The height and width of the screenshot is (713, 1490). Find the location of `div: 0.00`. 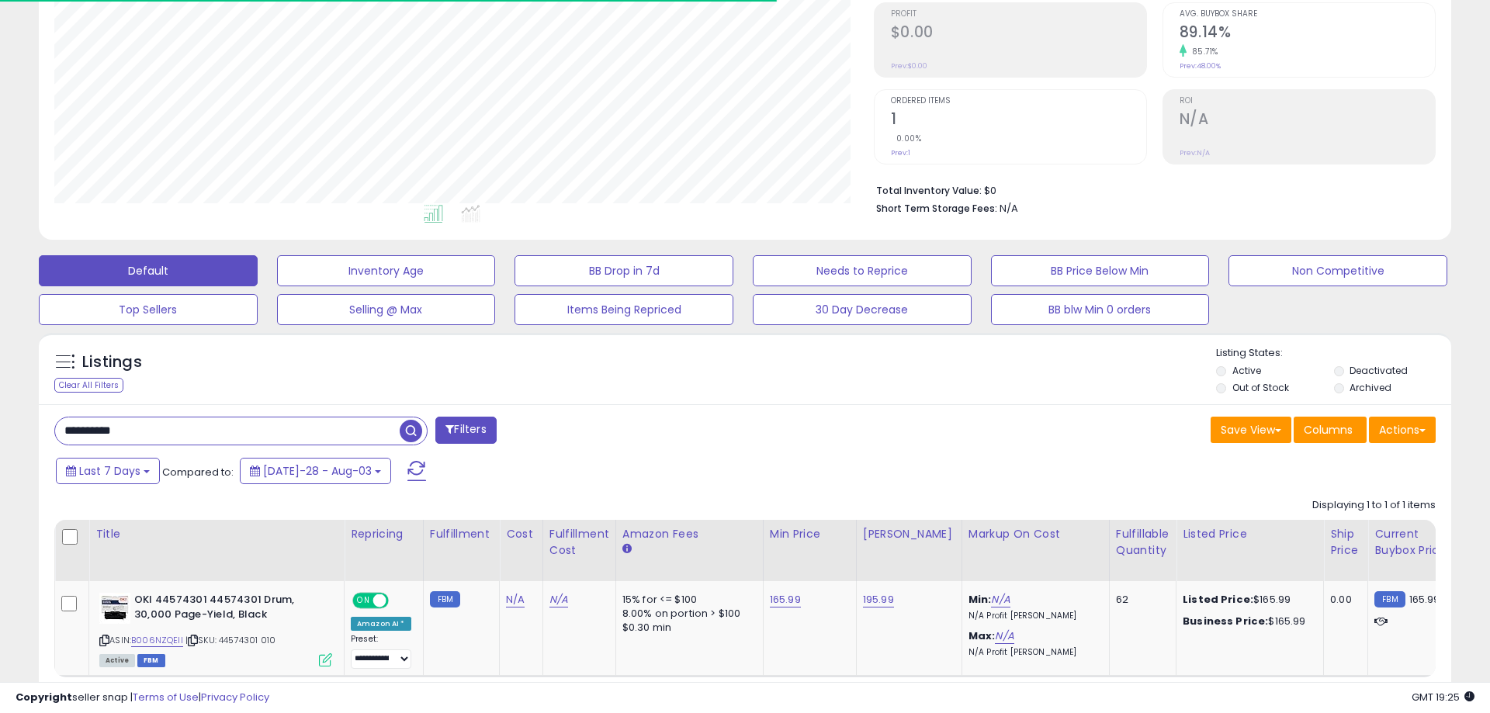

div: 0.00 is located at coordinates (1342, 600).